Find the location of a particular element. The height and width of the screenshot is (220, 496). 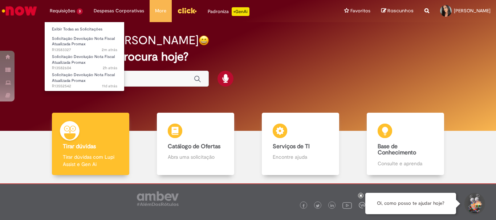

a: Catálogo de Ofertas Abra uma solicitação is located at coordinates (195, 144).